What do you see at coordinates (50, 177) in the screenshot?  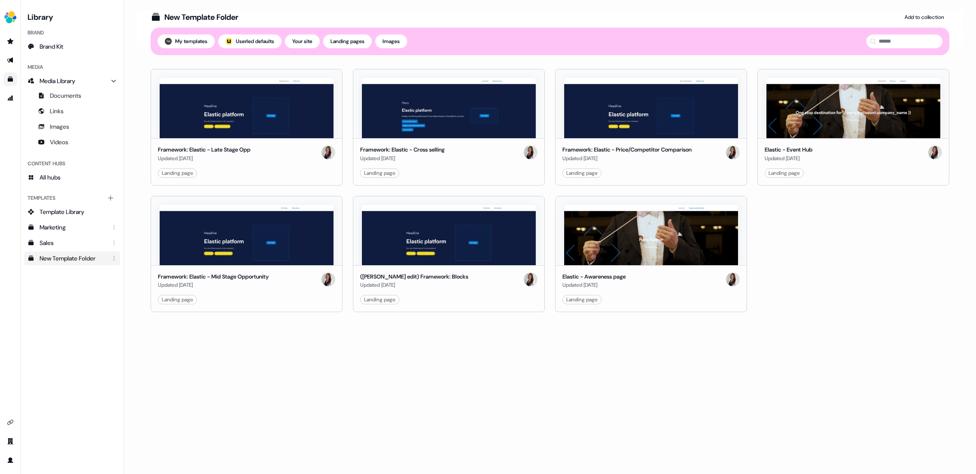 I see `span: All hubs` at bounding box center [50, 177].